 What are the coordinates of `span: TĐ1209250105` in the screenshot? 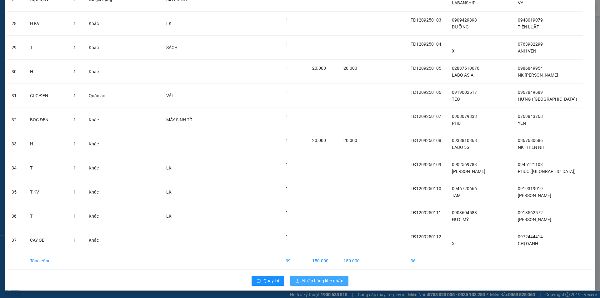 It's located at (426, 68).